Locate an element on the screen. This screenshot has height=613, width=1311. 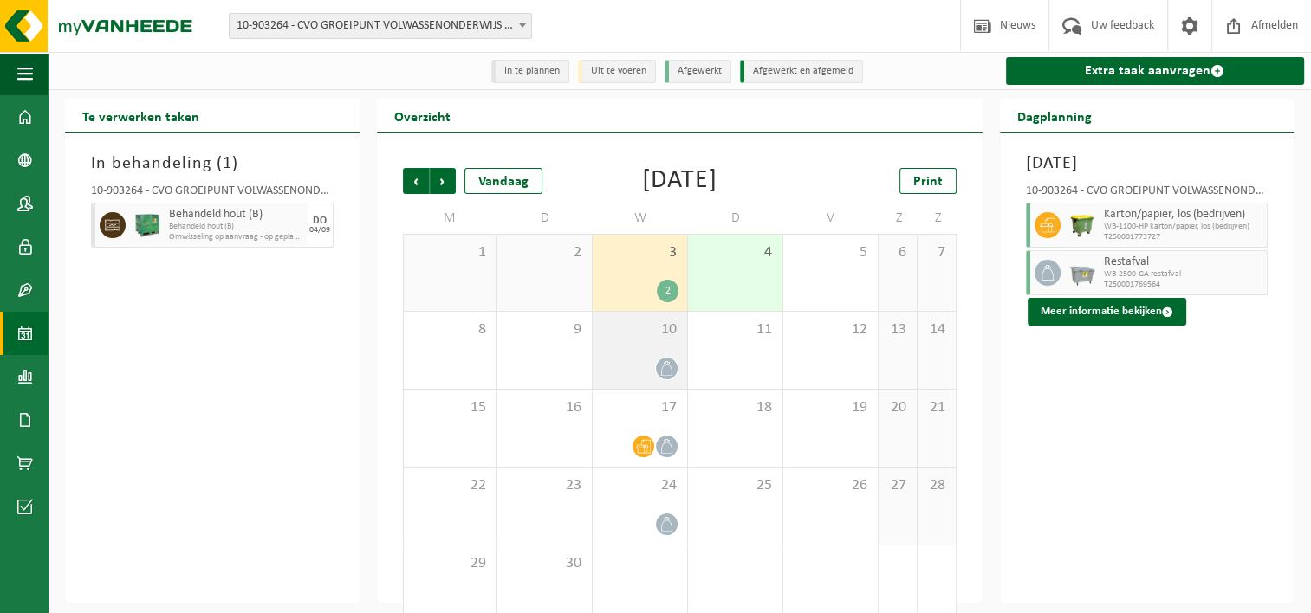
h2: Te verwerken taken is located at coordinates (140, 115).